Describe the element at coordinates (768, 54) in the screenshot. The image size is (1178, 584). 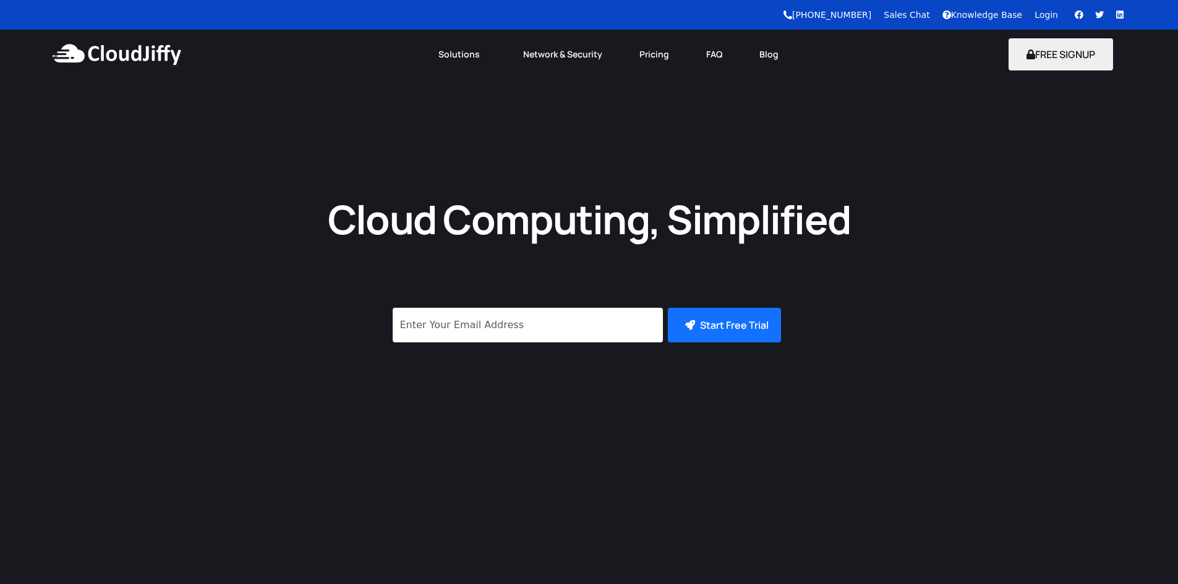
I see `a: Blog` at that location.